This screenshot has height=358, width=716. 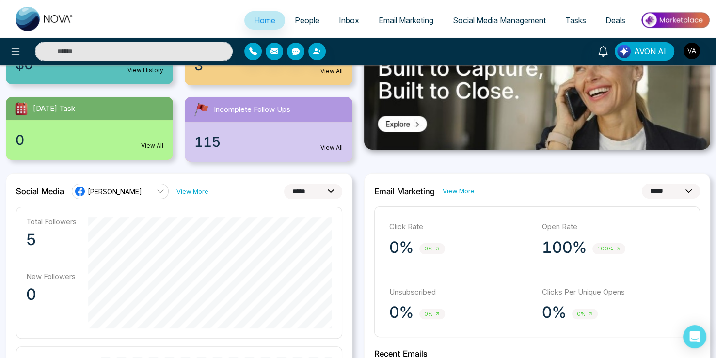 I want to click on span: Tasks, so click(x=575, y=20).